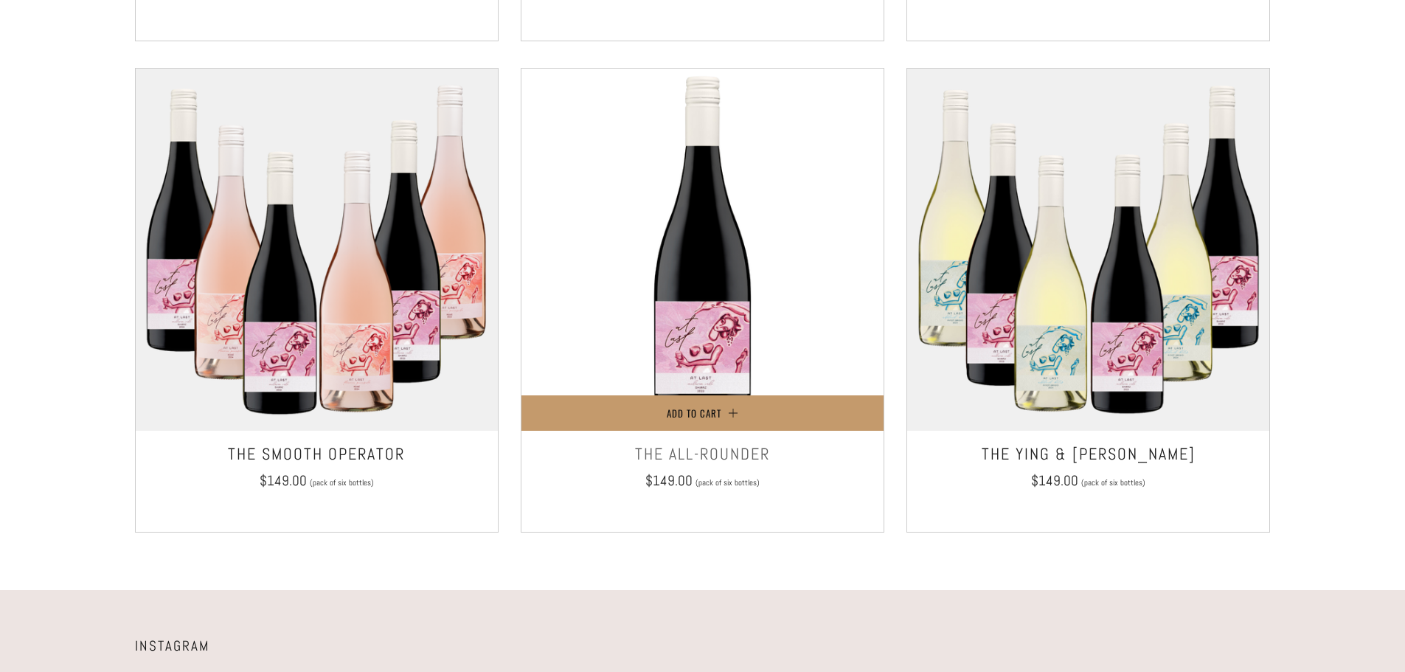 The image size is (1405, 672). I want to click on button: Add to Cart, so click(702, 413).